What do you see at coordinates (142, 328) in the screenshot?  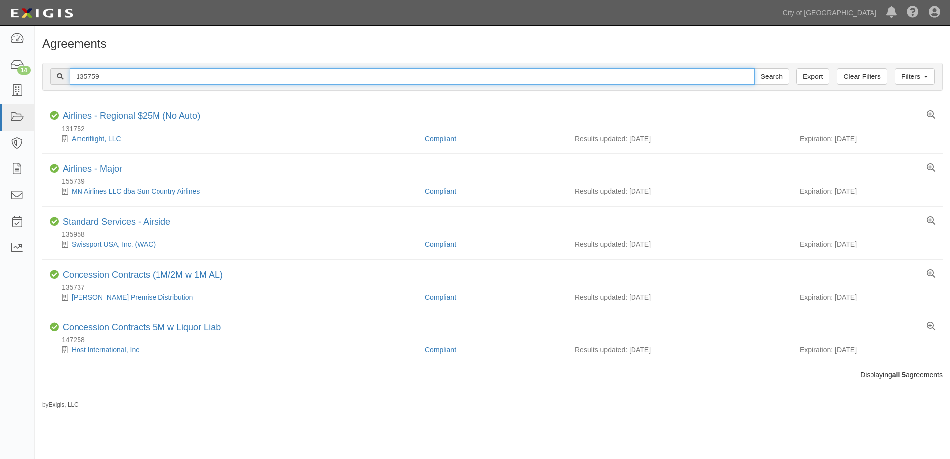 I see `div: Concession Contracts 5M w Liquor Liab` at bounding box center [142, 328].